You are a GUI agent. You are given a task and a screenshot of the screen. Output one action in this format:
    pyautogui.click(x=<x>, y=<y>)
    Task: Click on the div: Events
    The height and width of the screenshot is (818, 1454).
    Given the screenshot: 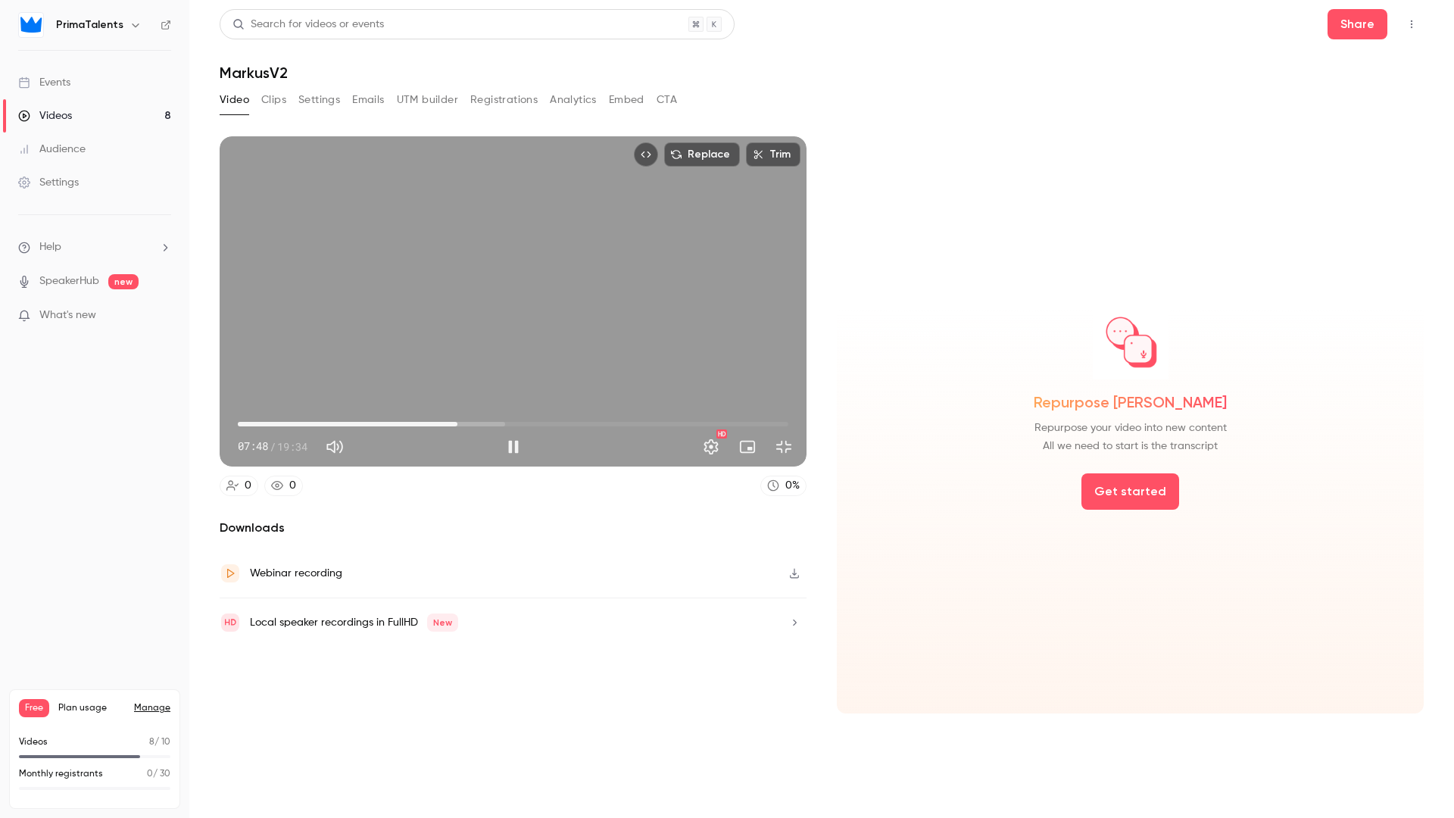 What is the action you would take?
    pyautogui.click(x=44, y=83)
    